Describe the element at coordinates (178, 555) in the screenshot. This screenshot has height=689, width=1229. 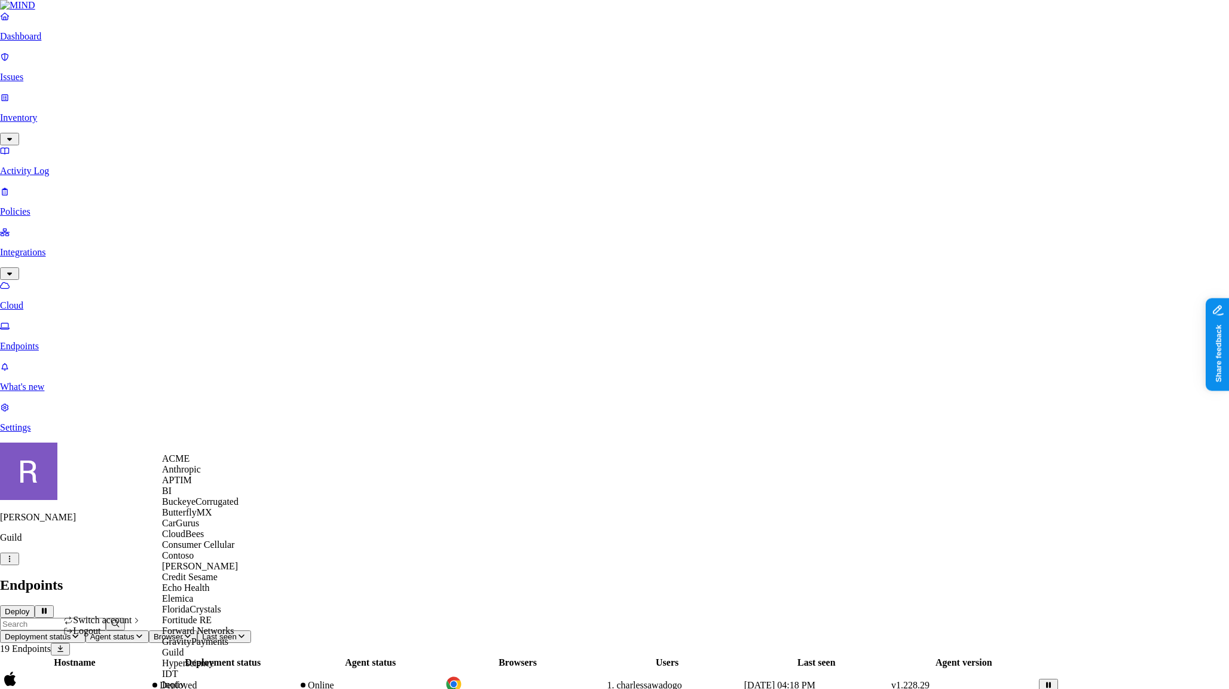
I see `span: Contoso` at that location.